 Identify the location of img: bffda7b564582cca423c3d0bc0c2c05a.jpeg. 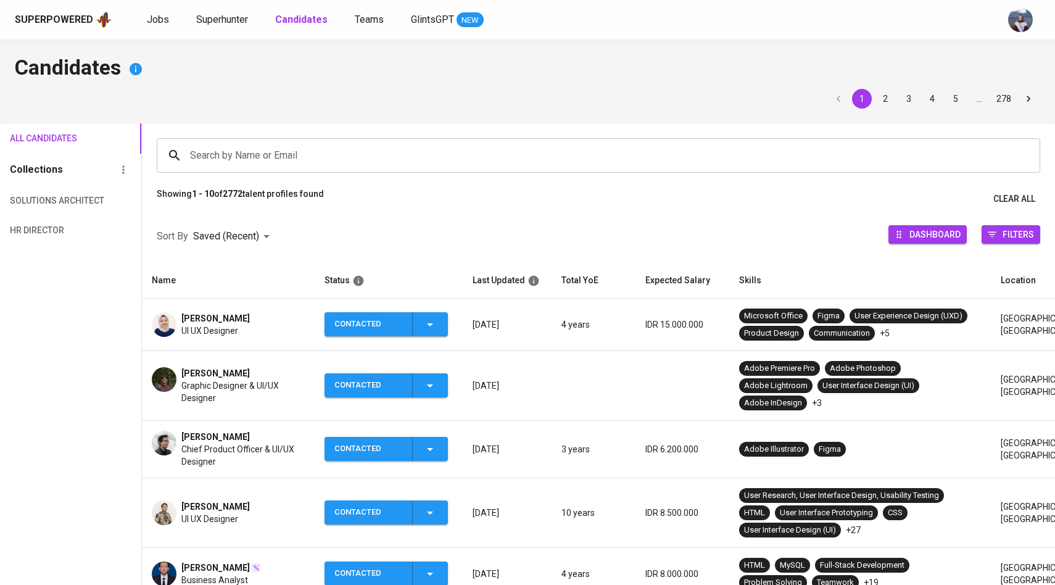
(164, 379).